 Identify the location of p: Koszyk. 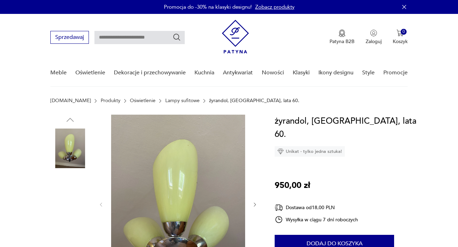
(400, 41).